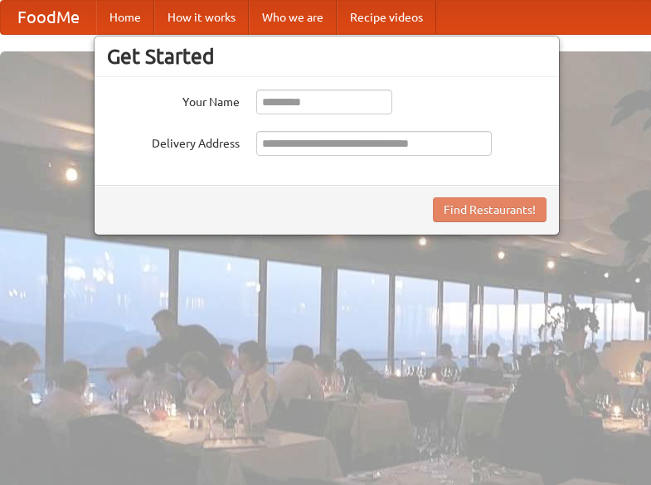  Describe the element at coordinates (327, 56) in the screenshot. I see `h3: Get Started` at that location.